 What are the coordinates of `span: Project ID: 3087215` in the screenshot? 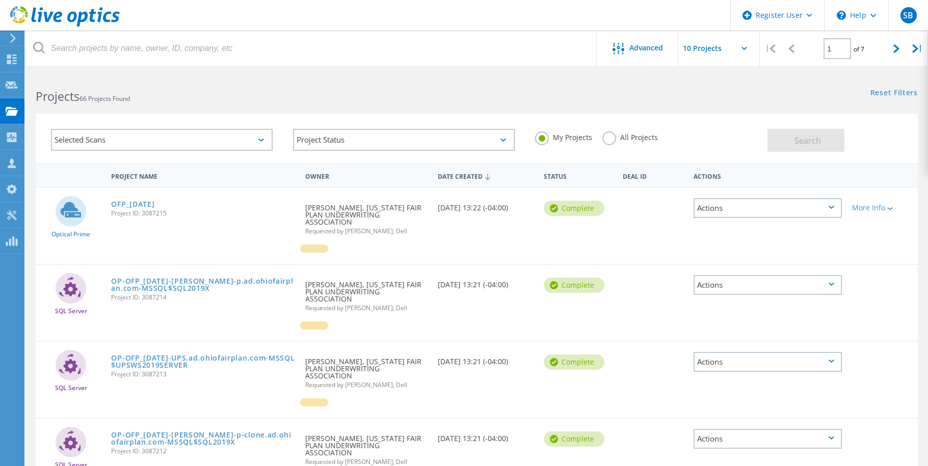 It's located at (203, 214).